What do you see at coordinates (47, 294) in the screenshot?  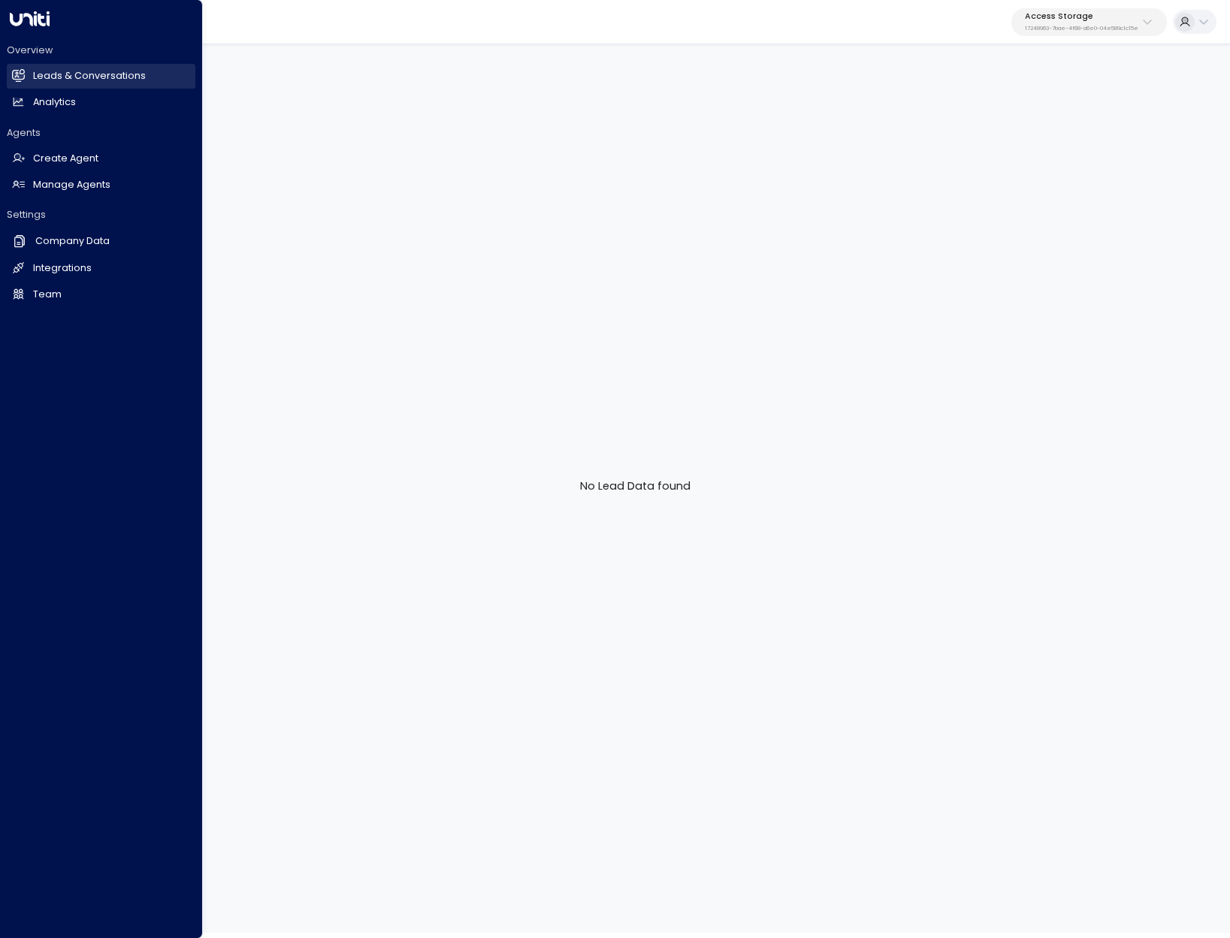 I see `h2: Team` at bounding box center [47, 294].